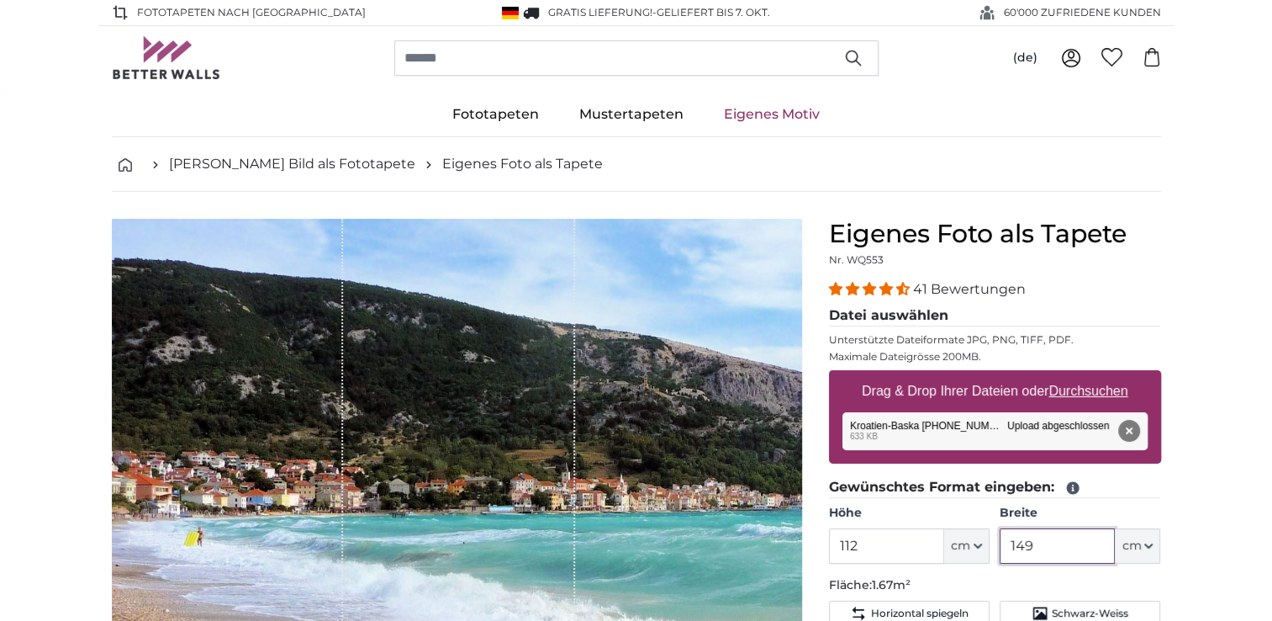  I want to click on span: 41 Bewertungen, so click(969, 288).